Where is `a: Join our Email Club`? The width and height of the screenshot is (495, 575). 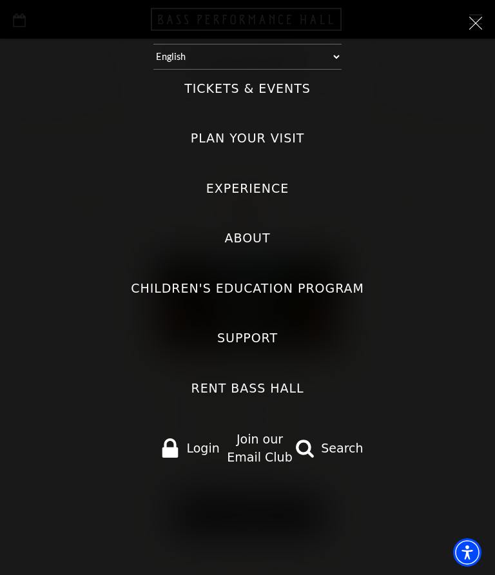 a: Join our Email Club is located at coordinates (259, 448).